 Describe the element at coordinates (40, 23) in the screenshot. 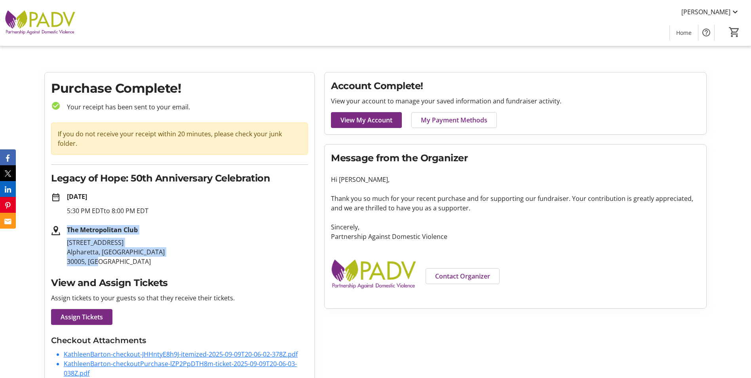

I see `img: Partnership Against Domestic Violence's Logo` at that location.